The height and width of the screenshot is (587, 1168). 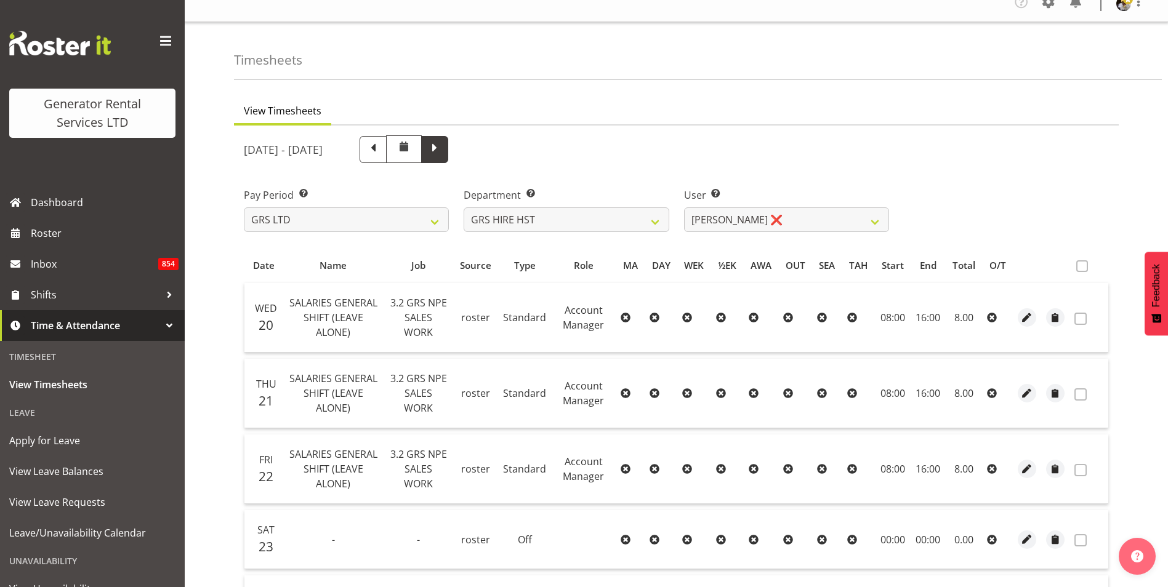 What do you see at coordinates (727, 265) in the screenshot?
I see `div: ½EK` at bounding box center [727, 265].